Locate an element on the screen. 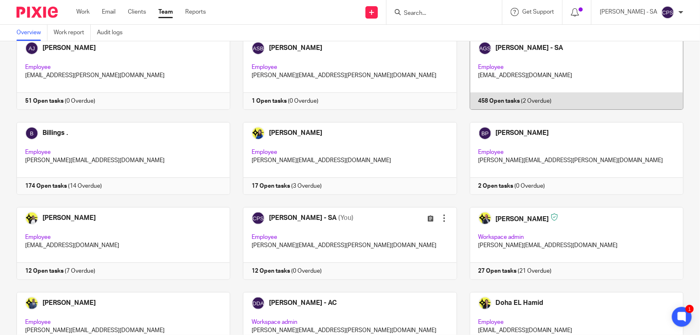  a: Team is located at coordinates (165, 12).